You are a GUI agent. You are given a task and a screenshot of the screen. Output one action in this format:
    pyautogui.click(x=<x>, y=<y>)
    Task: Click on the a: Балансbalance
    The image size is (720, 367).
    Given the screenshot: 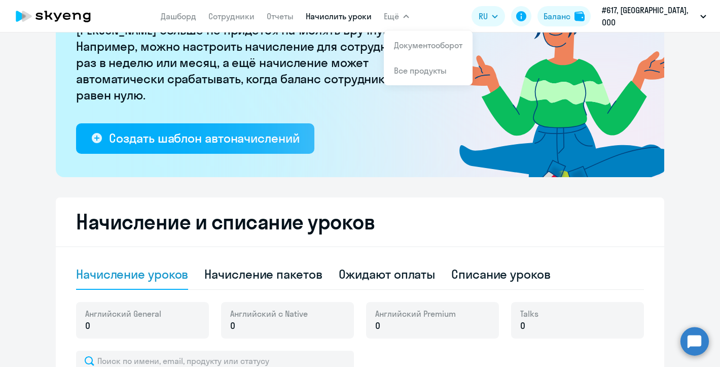 What is the action you would take?
    pyautogui.click(x=564, y=16)
    